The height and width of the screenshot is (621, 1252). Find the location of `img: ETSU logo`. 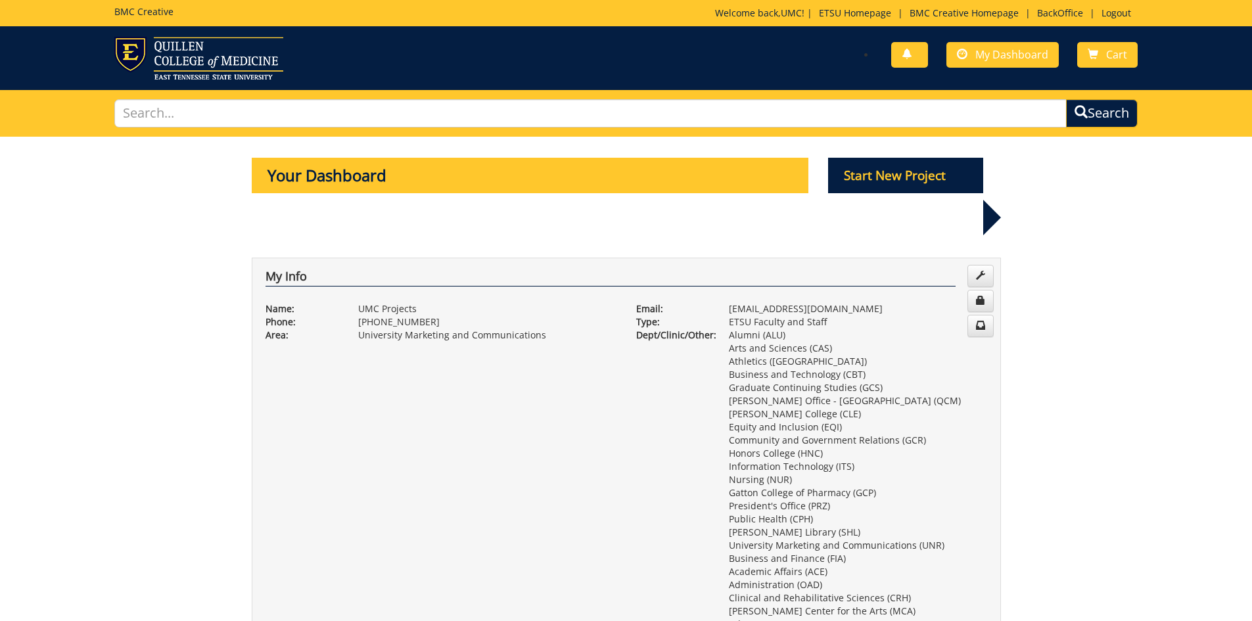

img: ETSU logo is located at coordinates (198, 58).